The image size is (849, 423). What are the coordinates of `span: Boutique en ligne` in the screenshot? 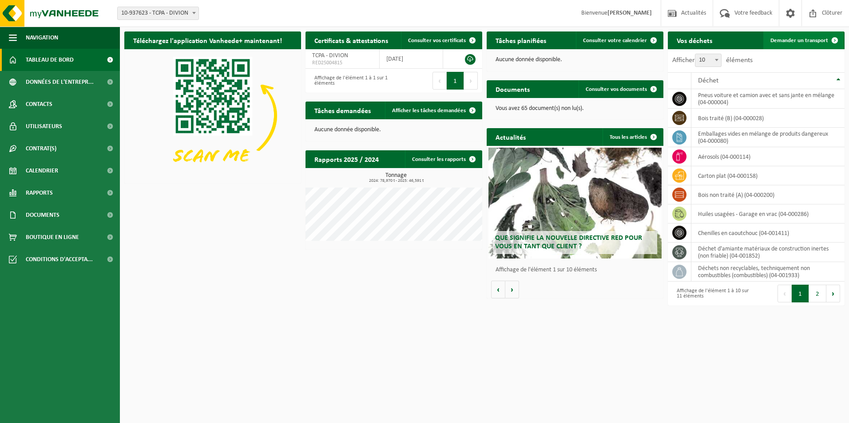 It's located at (52, 237).